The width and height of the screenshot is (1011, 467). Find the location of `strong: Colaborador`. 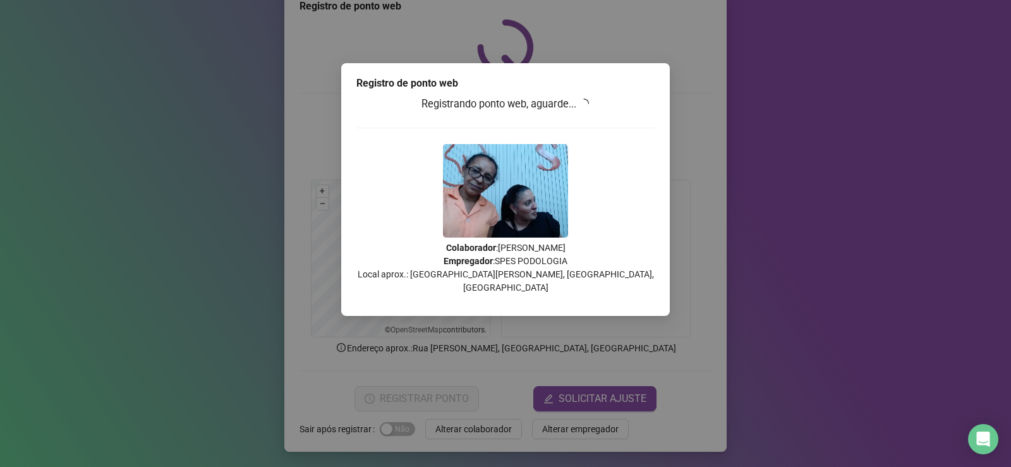

strong: Colaborador is located at coordinates (471, 248).